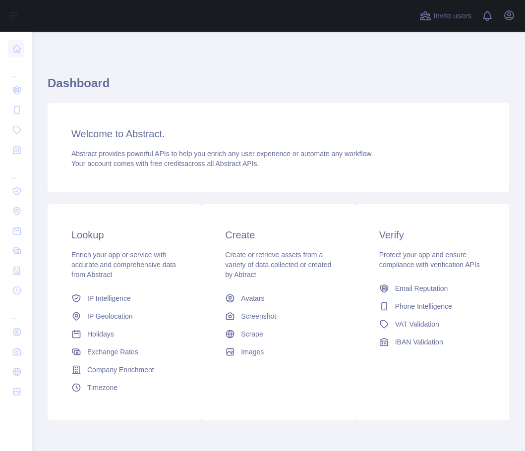  What do you see at coordinates (109, 298) in the screenshot?
I see `span: IP Intelligence` at bounding box center [109, 298].